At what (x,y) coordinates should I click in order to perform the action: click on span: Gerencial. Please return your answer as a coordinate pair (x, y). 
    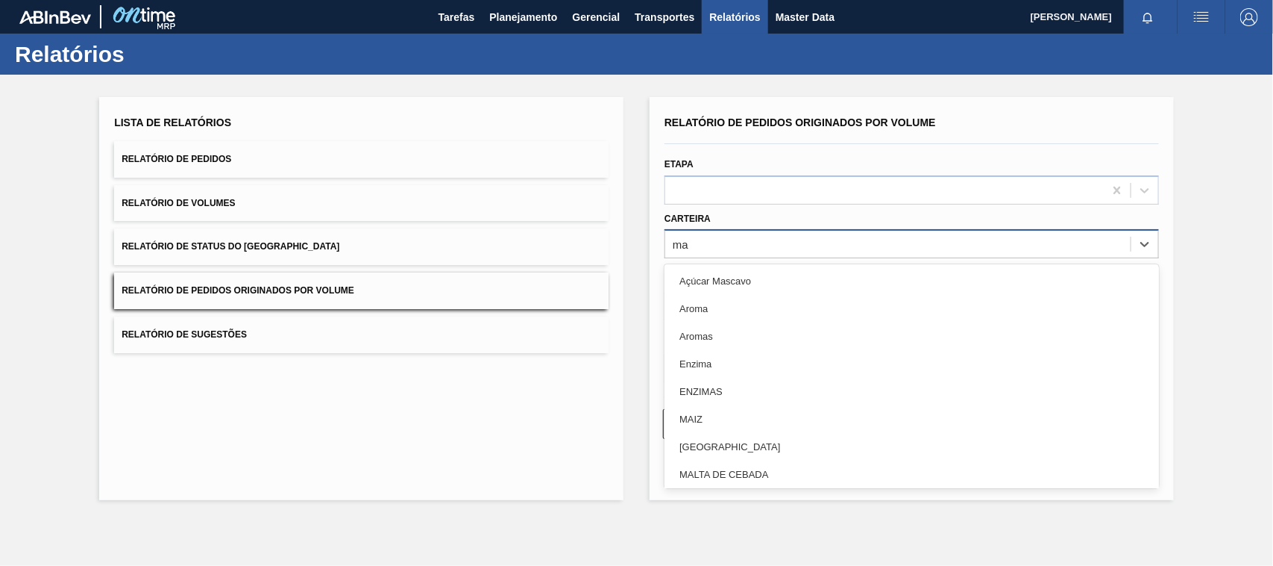
    Looking at the image, I should click on (597, 17).